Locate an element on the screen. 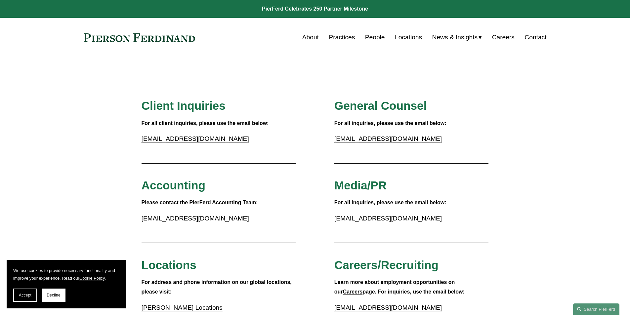 This screenshot has width=630, height=315. a: folder dropdown is located at coordinates (457, 37).